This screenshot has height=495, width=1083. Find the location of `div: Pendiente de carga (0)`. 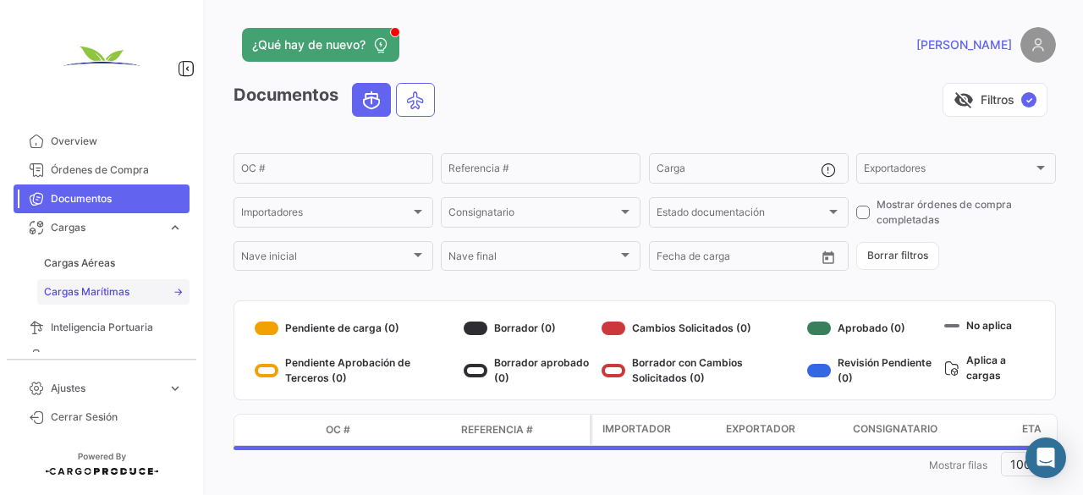

div: Pendiente de carga (0) is located at coordinates (355, 328).